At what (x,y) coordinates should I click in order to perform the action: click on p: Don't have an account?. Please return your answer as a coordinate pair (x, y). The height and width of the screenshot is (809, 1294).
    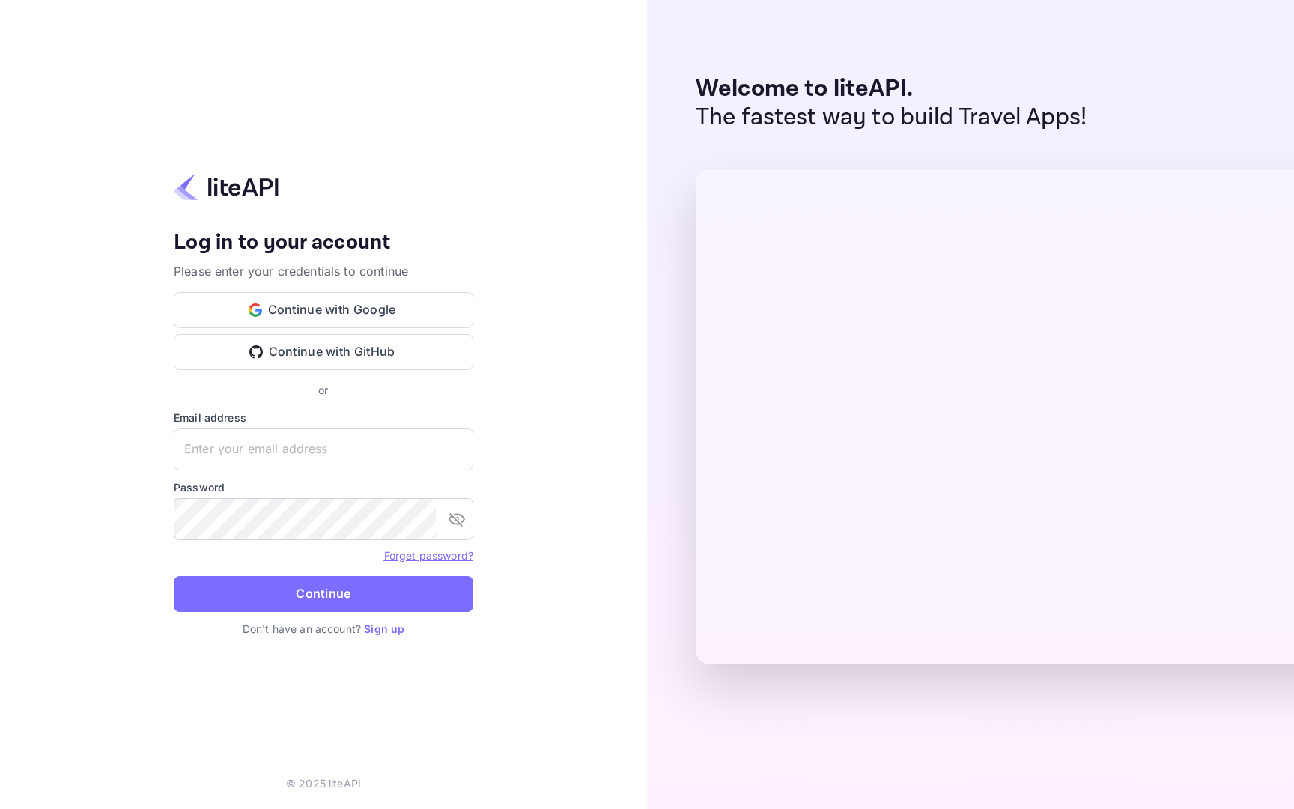
    Looking at the image, I should click on (324, 628).